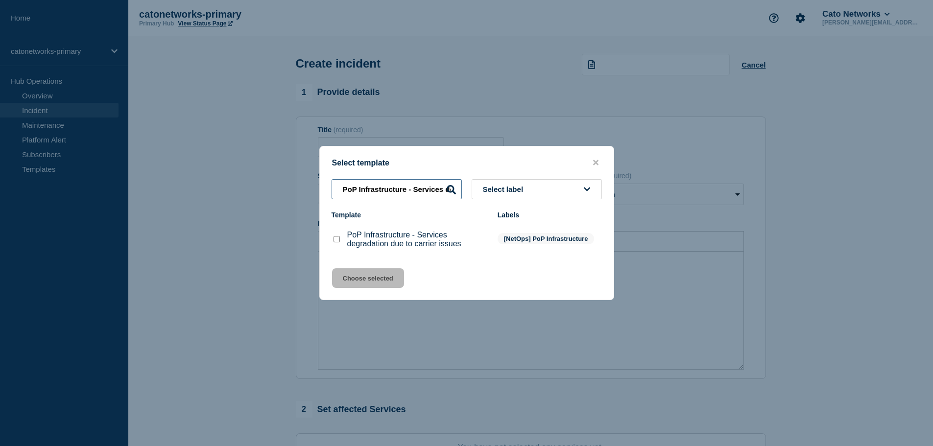 Image resolution: width=933 pixels, height=446 pixels. Describe the element at coordinates (550, 215) in the screenshot. I see `div: Labels` at that location.